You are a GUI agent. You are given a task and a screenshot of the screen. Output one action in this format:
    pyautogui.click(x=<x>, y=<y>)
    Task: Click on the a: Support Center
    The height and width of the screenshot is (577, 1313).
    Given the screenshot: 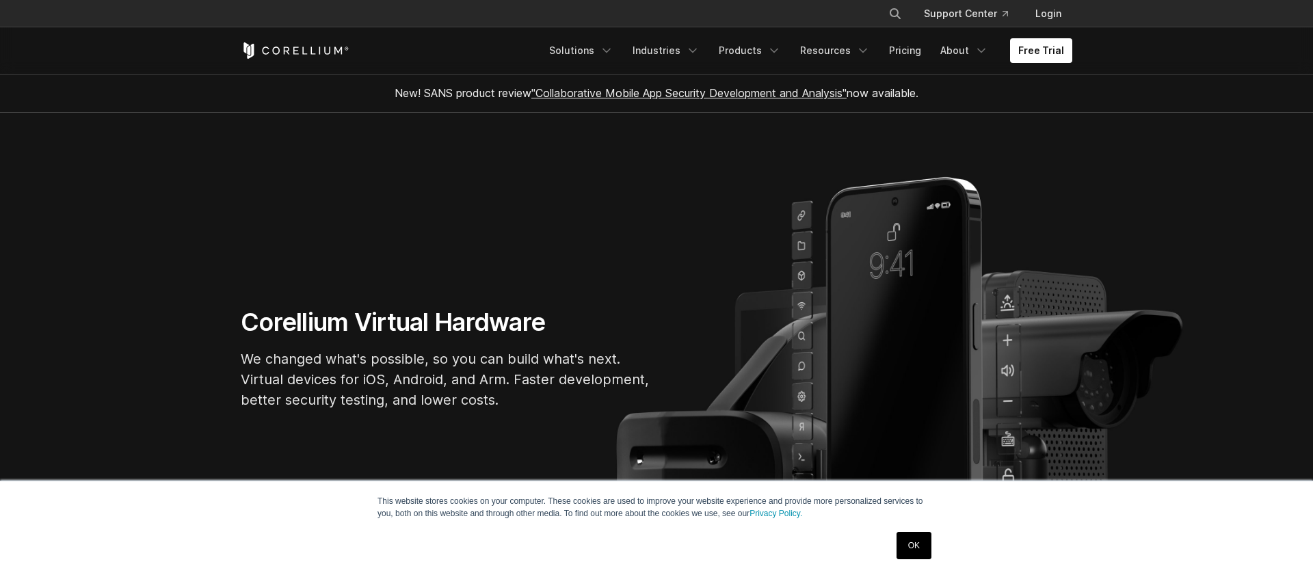 What is the action you would take?
    pyautogui.click(x=966, y=14)
    